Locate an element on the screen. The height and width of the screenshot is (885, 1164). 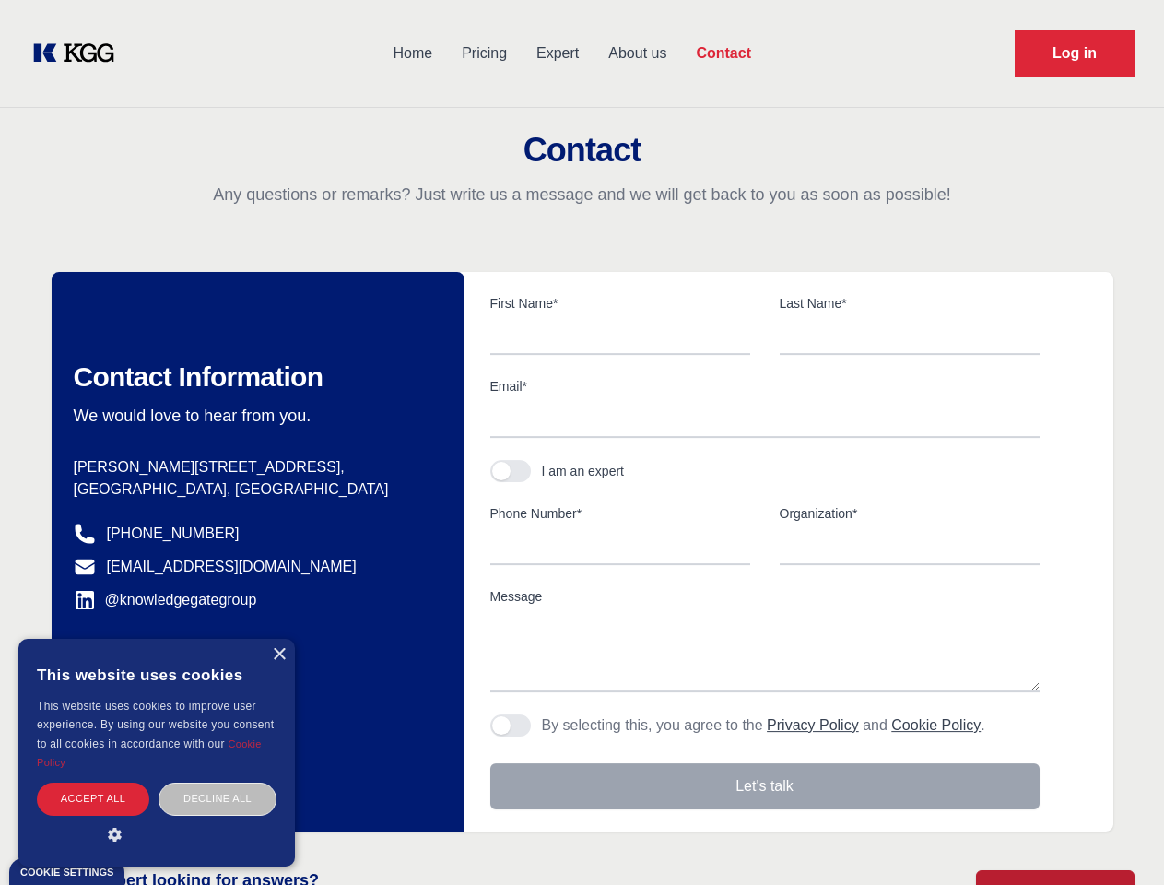
label: Organization* is located at coordinates (910, 513).